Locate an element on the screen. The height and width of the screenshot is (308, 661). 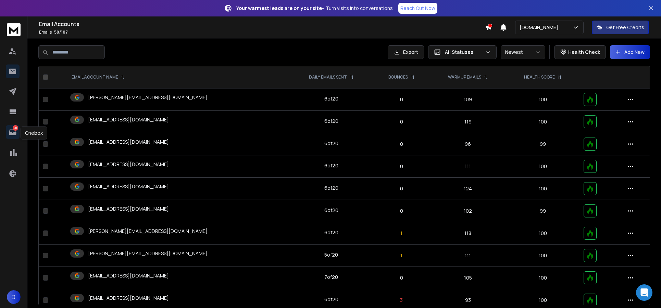
h1: Email Accounts is located at coordinates (262, 24).